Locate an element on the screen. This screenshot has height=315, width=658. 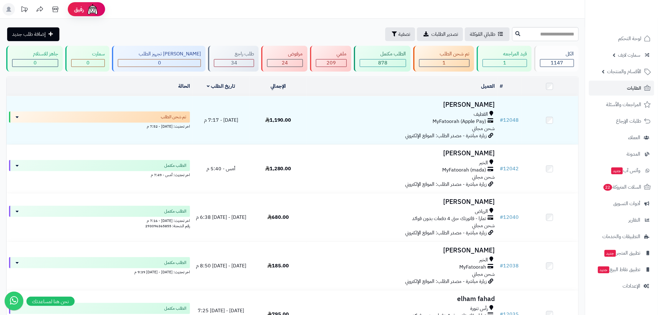
a: #12040 is located at coordinates (509, 217).